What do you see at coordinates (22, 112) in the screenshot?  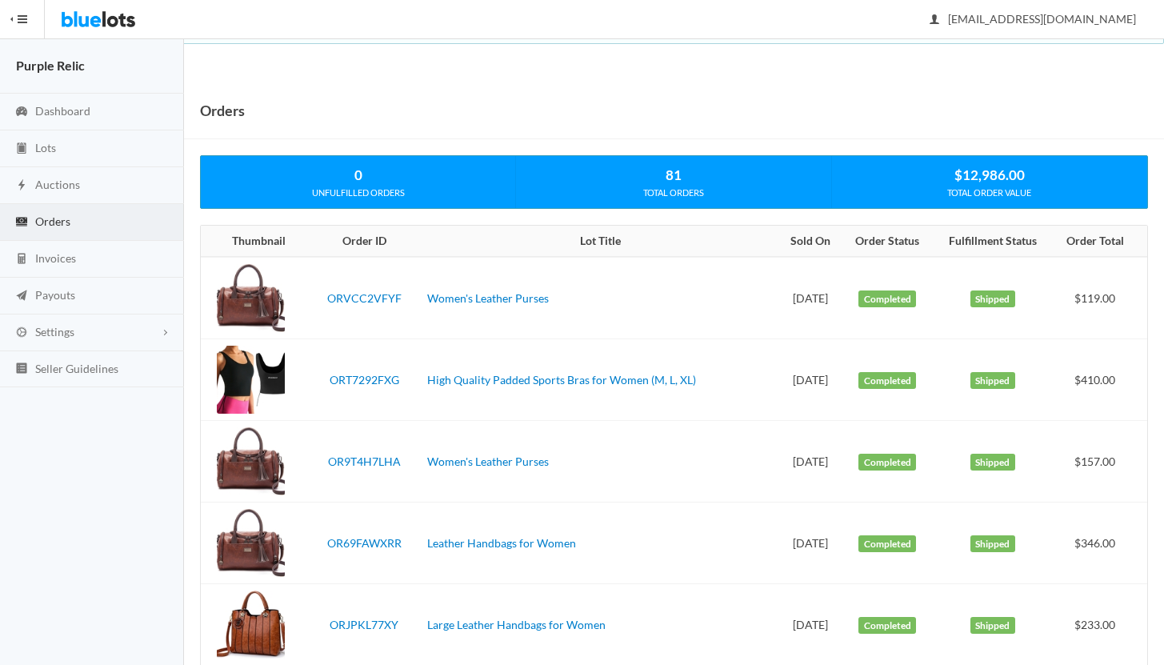 I see `ion-icon: speedometer` at bounding box center [22, 112].